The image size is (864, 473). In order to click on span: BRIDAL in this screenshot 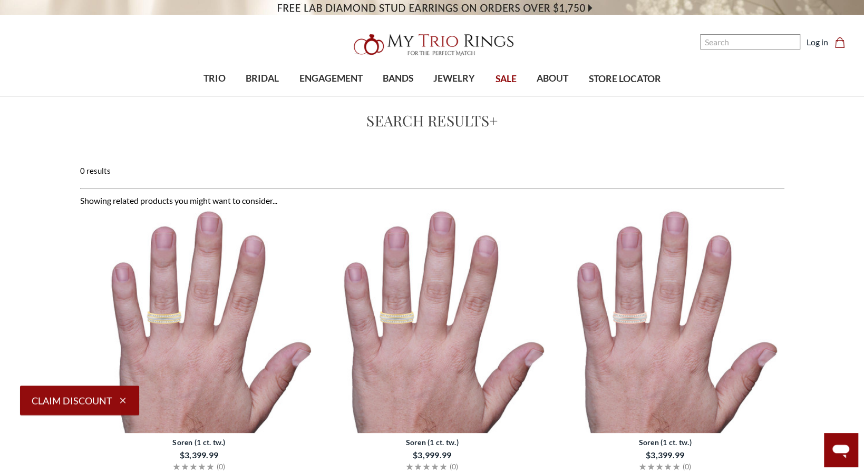, I will do `click(262, 79)`.